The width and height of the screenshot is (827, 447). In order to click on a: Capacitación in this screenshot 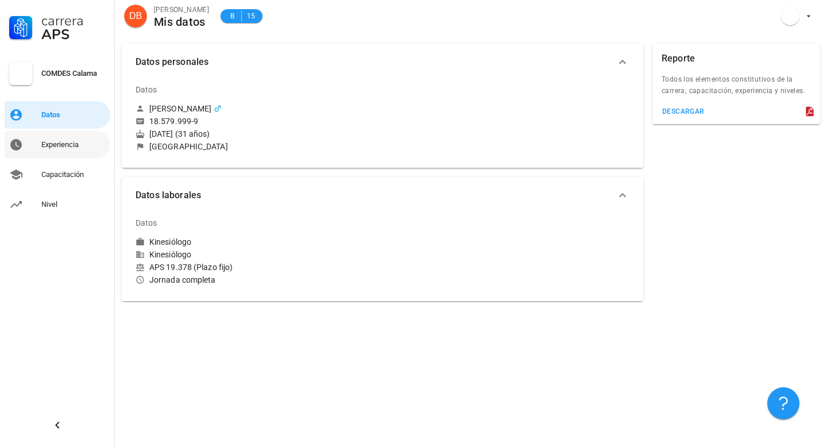, I will do `click(57, 175)`.